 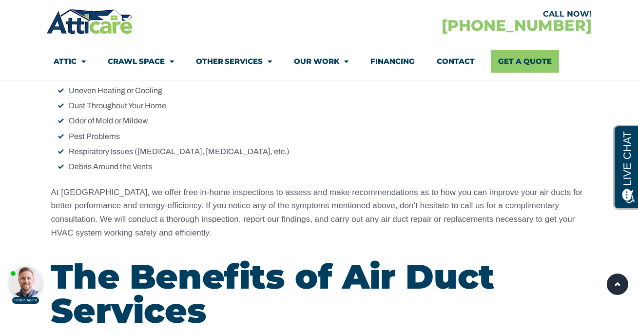 I want to click on li: Uneven Heating or Cooling, so click(x=323, y=91).